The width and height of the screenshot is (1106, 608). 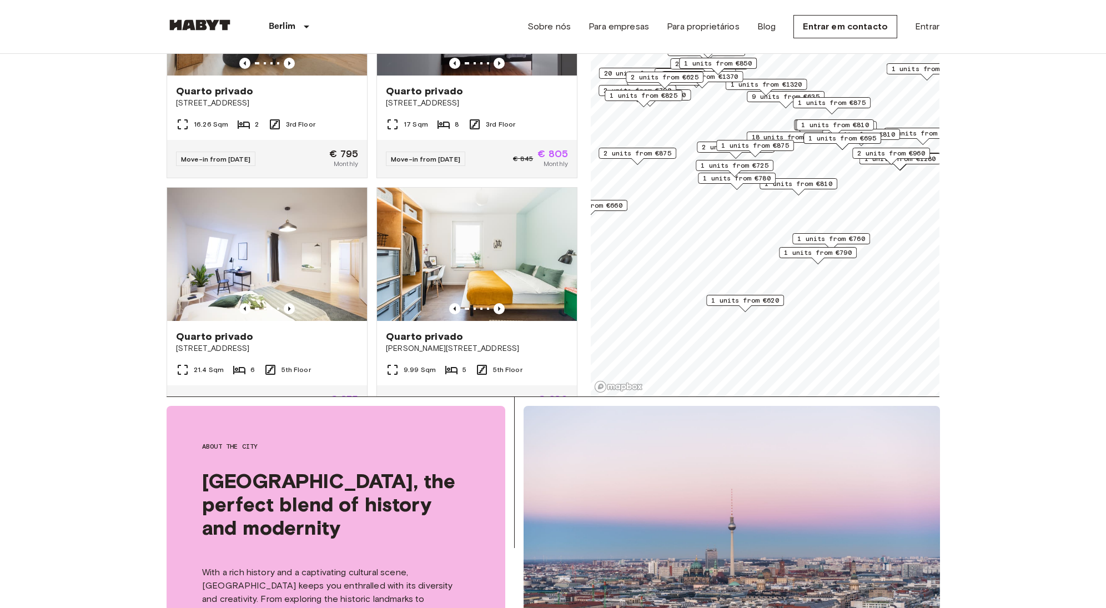 I want to click on span: 1 units from €1100, so click(x=927, y=69).